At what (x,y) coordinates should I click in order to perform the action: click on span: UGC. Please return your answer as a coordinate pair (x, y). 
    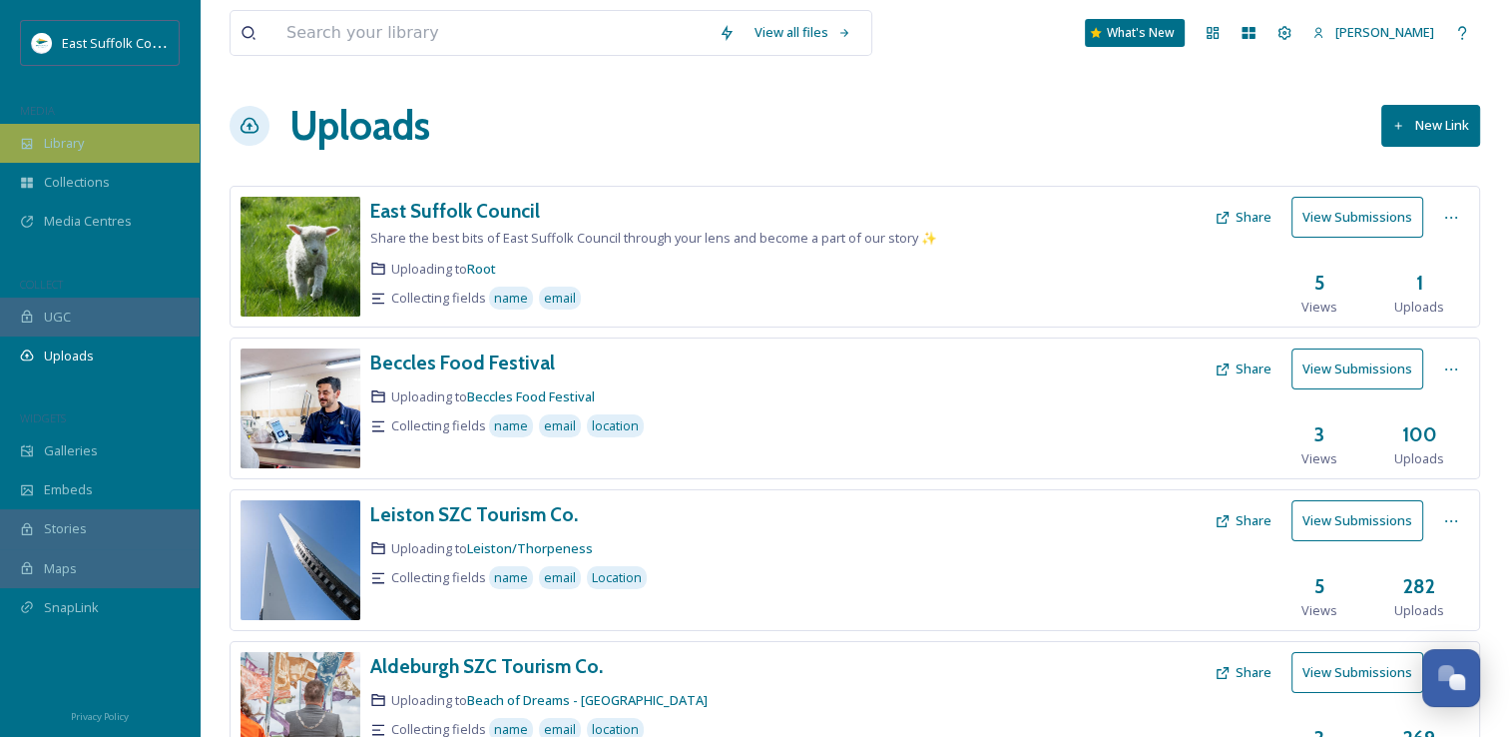
    Looking at the image, I should click on (57, 316).